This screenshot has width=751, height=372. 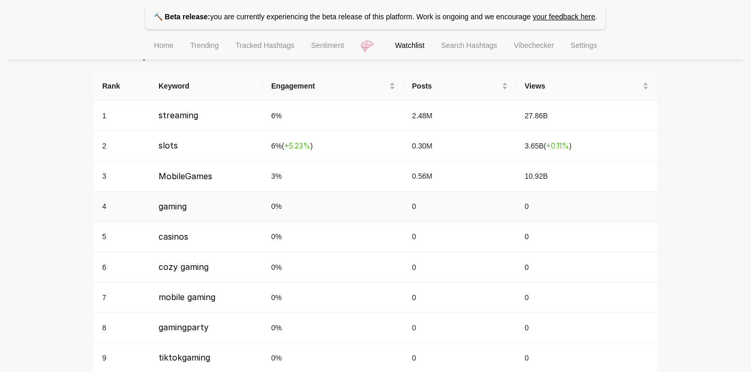 What do you see at coordinates (536, 116) in the screenshot?
I see `span: 27.86B` at bounding box center [536, 116].